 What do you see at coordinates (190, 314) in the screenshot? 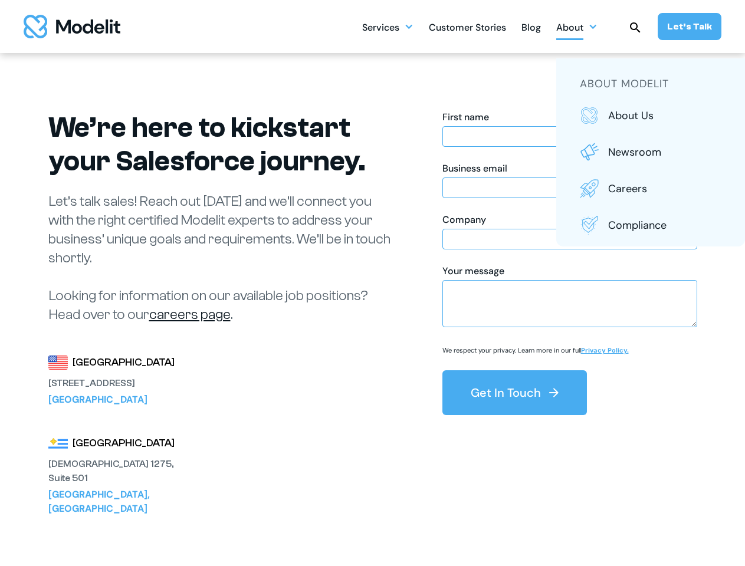
I see `a: careers page` at bounding box center [190, 314].